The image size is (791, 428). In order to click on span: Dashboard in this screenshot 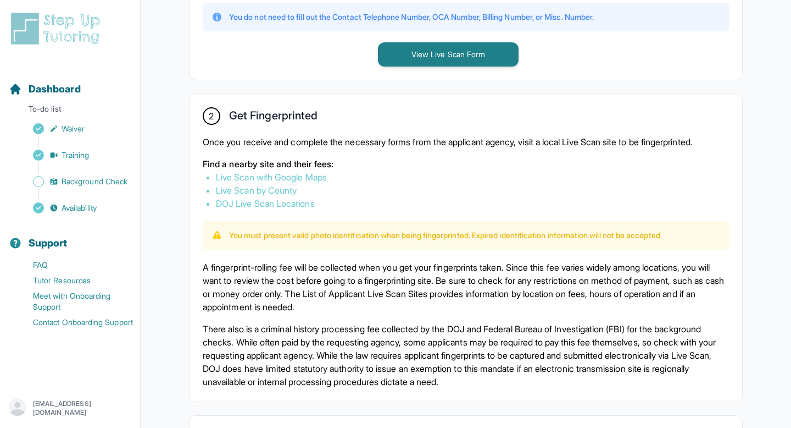, I will do `click(54, 89)`.